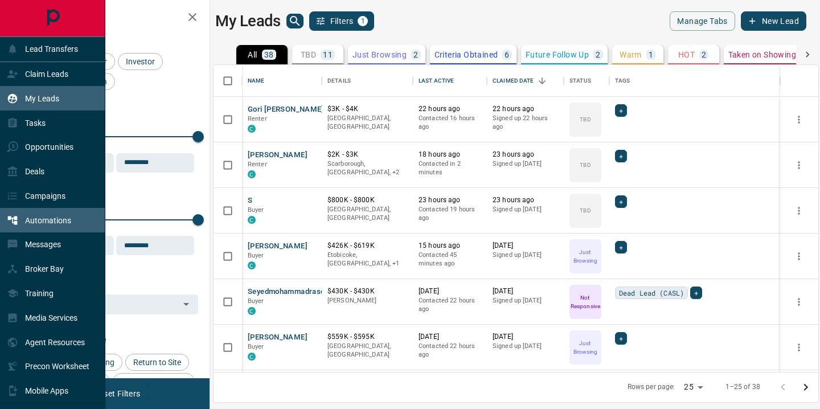 The image size is (820, 409). Describe the element at coordinates (764, 55) in the screenshot. I see `p: Taken on Showings` at that location.